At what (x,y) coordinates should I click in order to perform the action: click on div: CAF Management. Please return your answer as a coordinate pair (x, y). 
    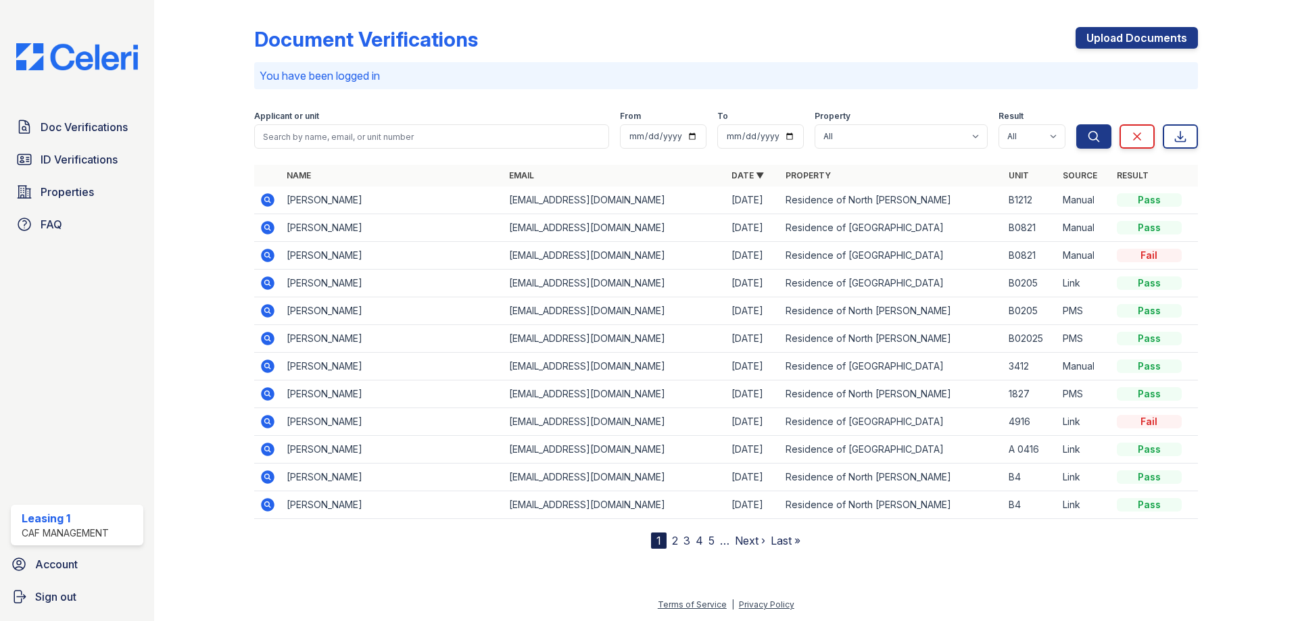
    Looking at the image, I should click on (65, 533).